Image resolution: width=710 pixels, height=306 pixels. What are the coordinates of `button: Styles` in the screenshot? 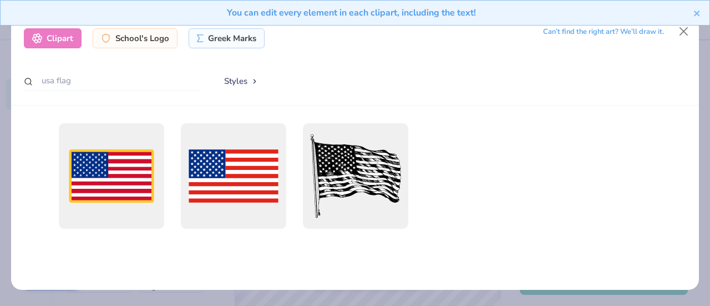 It's located at (241, 81).